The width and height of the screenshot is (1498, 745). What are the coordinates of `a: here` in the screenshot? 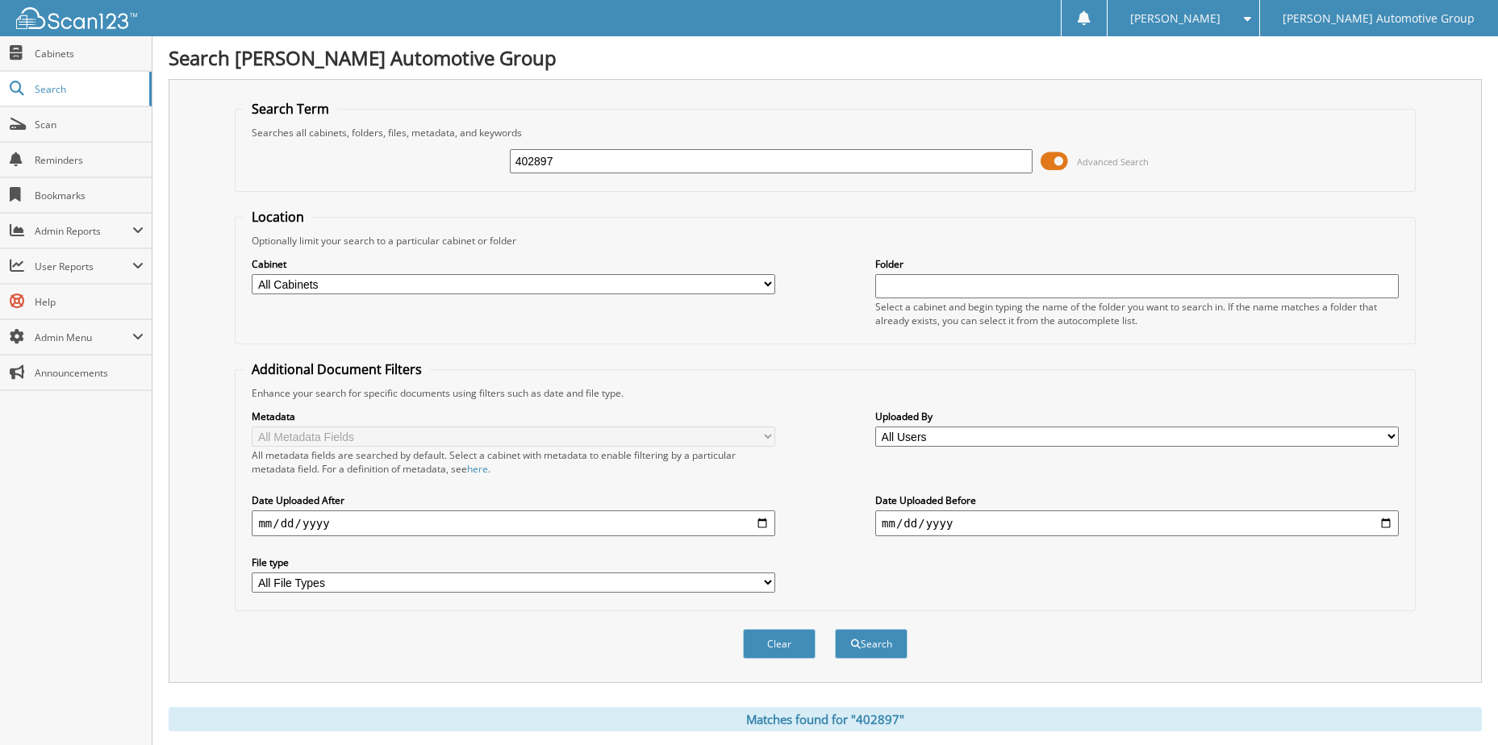 It's located at (477, 469).